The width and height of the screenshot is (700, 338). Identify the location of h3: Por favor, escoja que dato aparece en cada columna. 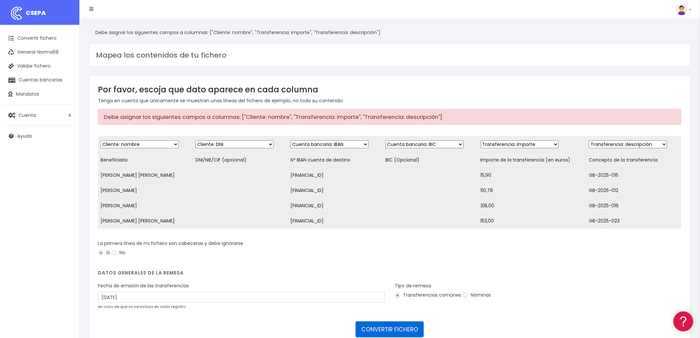
(390, 89).